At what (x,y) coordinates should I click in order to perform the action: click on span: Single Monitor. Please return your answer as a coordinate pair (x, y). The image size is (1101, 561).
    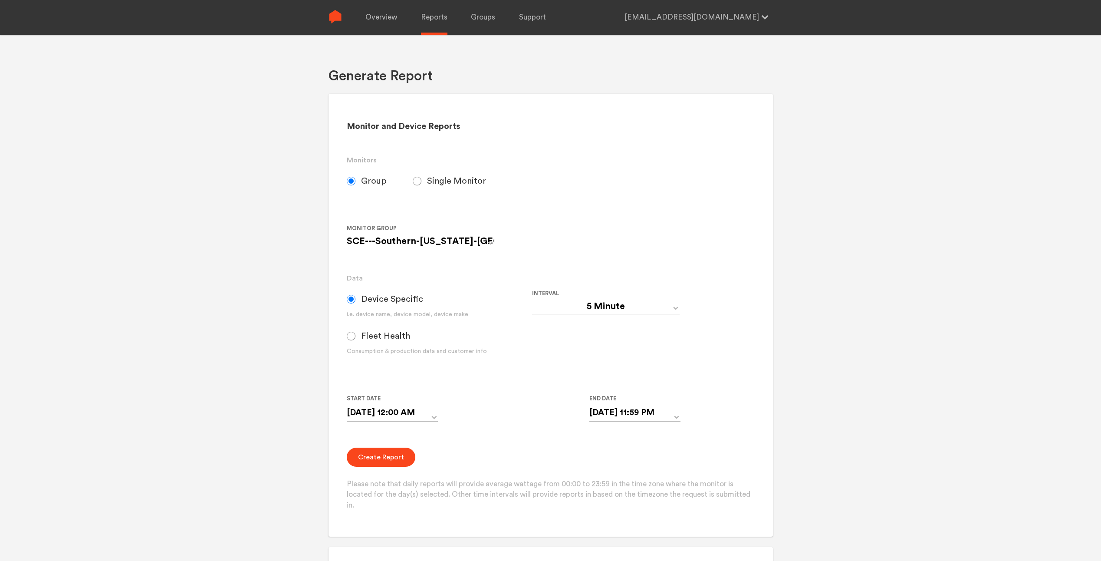
    Looking at the image, I should click on (456, 181).